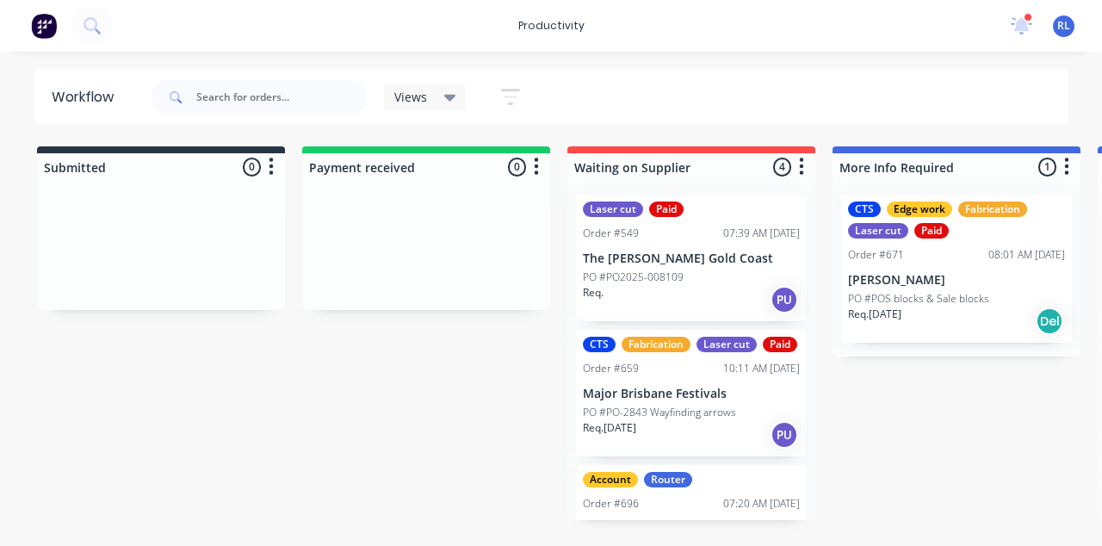 This screenshot has width=1102, height=546. Describe the element at coordinates (87, 97) in the screenshot. I see `div: Workflow` at that location.